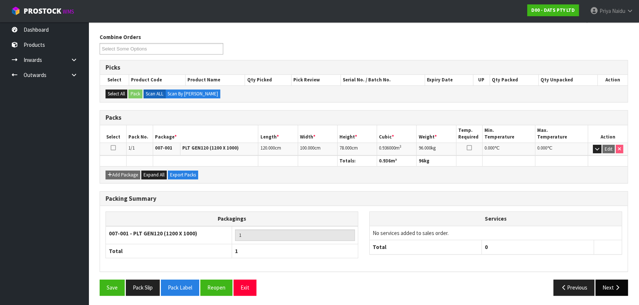 This screenshot has height=305, width=639. What do you see at coordinates (396, 134) in the screenshot?
I see `th: Cubic` at bounding box center [396, 134].